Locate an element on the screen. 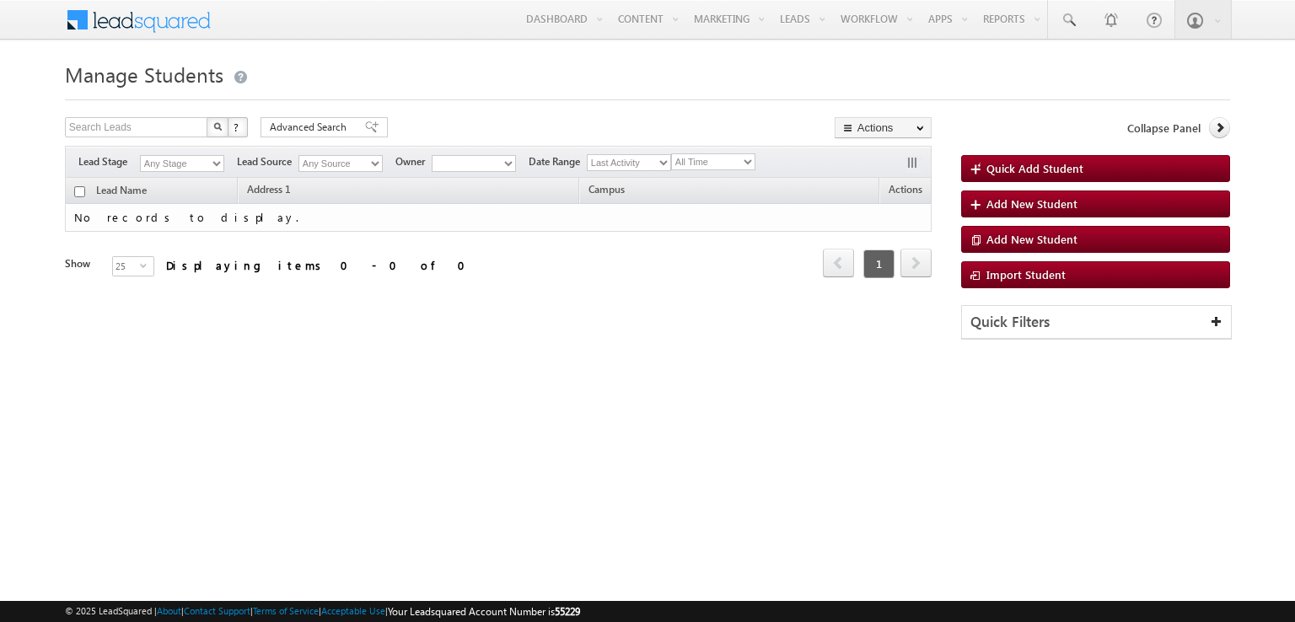 The height and width of the screenshot is (622, 1295). span: 25 is located at coordinates (126, 266).